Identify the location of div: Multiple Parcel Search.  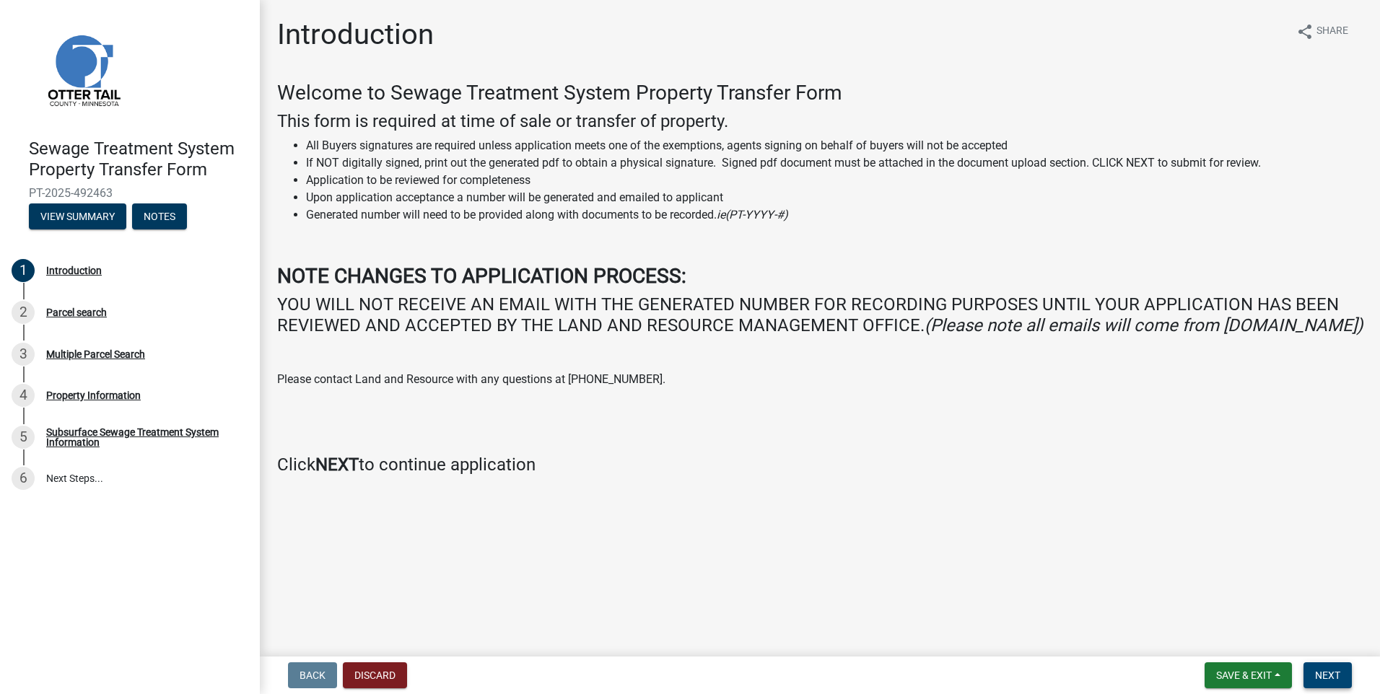
(95, 354).